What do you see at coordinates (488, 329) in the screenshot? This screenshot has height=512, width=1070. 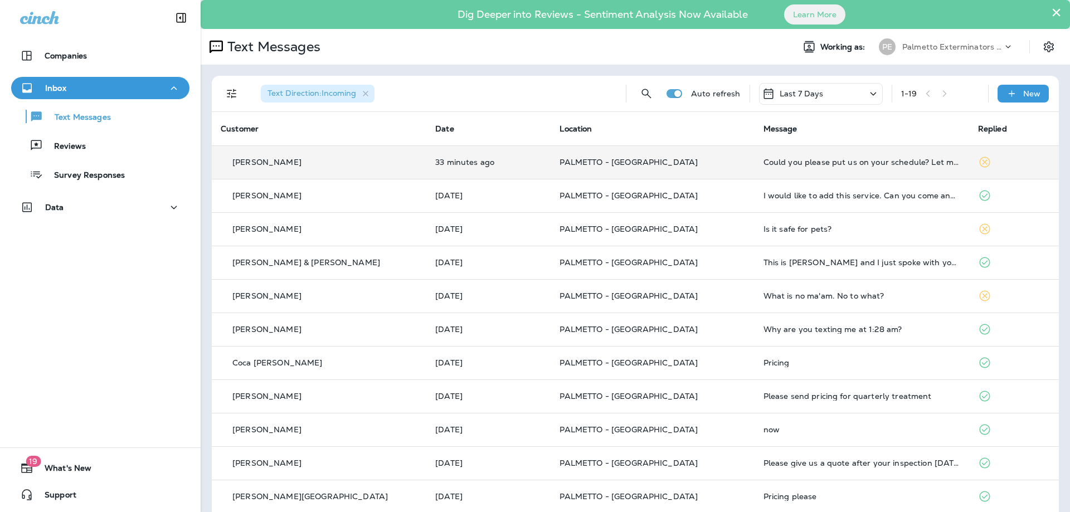 I see `p: Sep 19, 2025 07:40 AM` at bounding box center [488, 329].